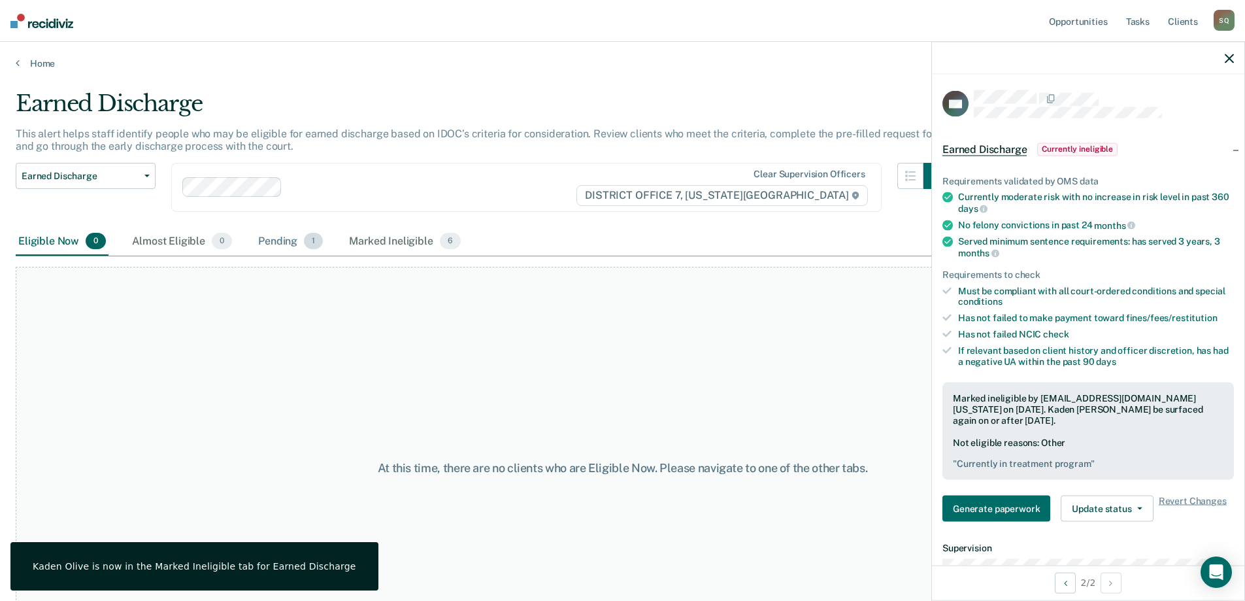  Describe the element at coordinates (1111, 582) in the screenshot. I see `button: Next Opportunity` at that location.